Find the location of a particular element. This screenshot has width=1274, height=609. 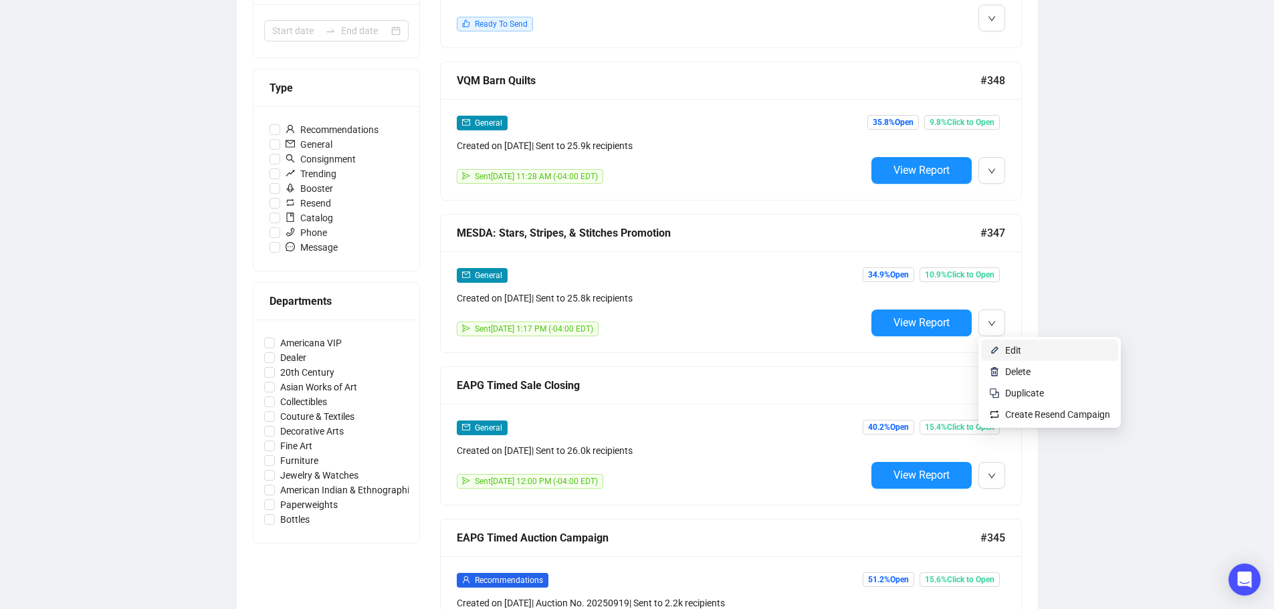

span: Bottles is located at coordinates (295, 520).